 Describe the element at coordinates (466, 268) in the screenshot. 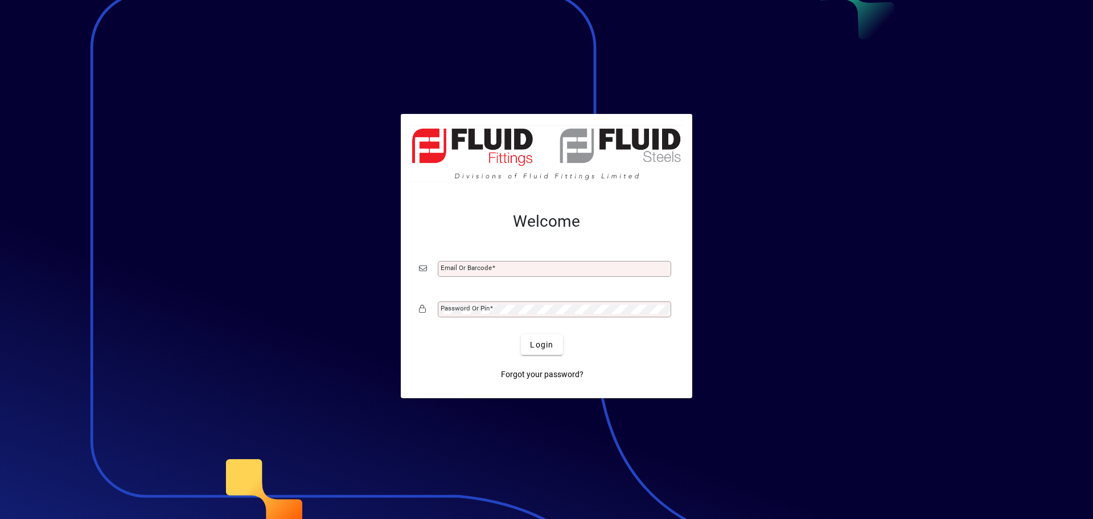

I see `mat-label: Email or Barcode` at that location.